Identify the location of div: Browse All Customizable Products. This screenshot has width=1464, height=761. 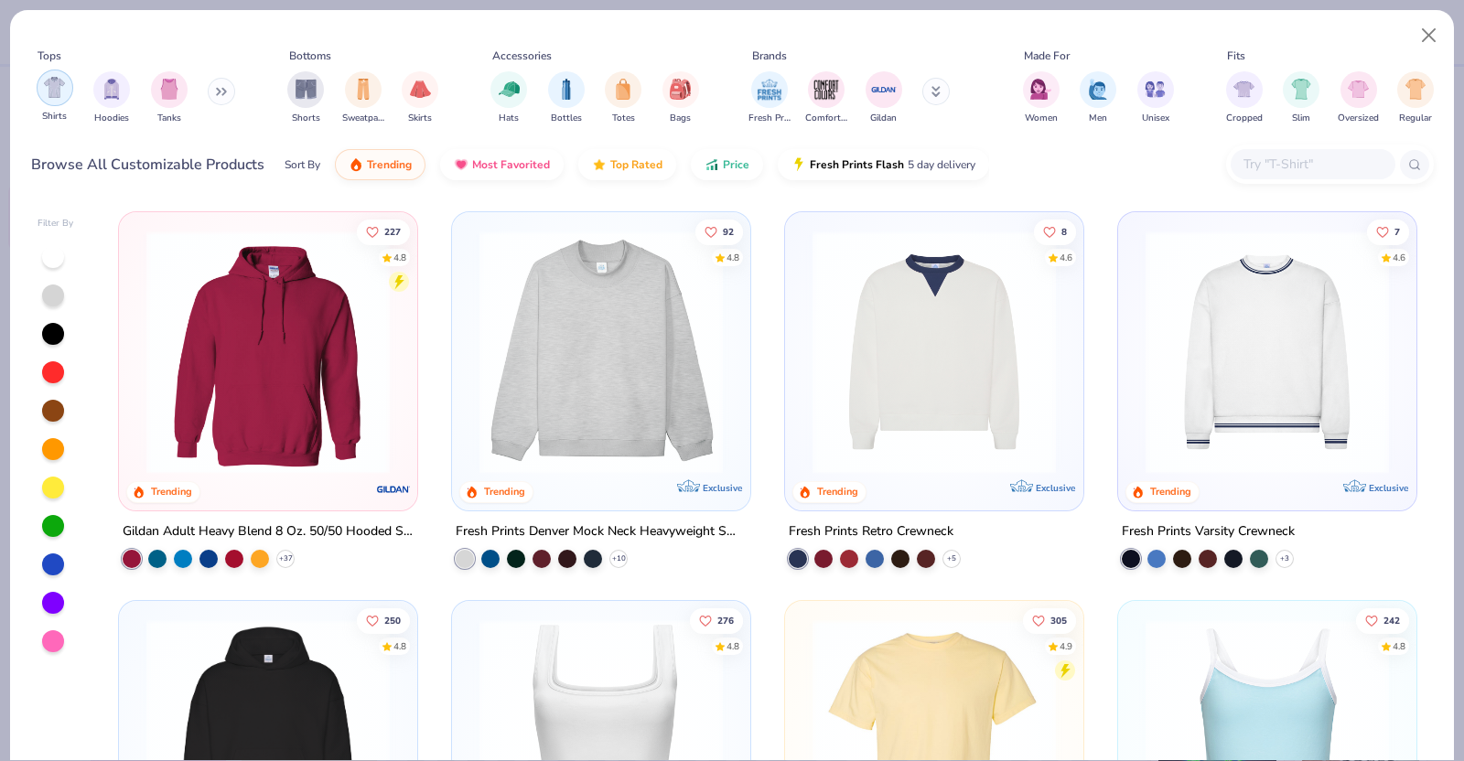
(147, 165).